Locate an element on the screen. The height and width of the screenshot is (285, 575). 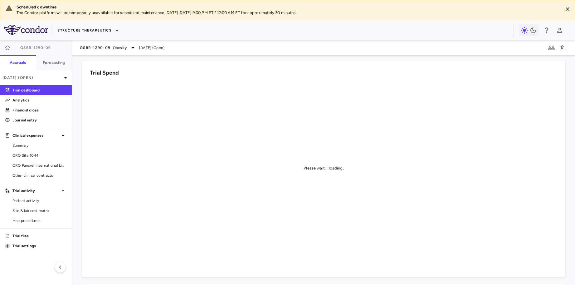
img: logo-full-SnFGN8VE.png is located at coordinates (26, 30).